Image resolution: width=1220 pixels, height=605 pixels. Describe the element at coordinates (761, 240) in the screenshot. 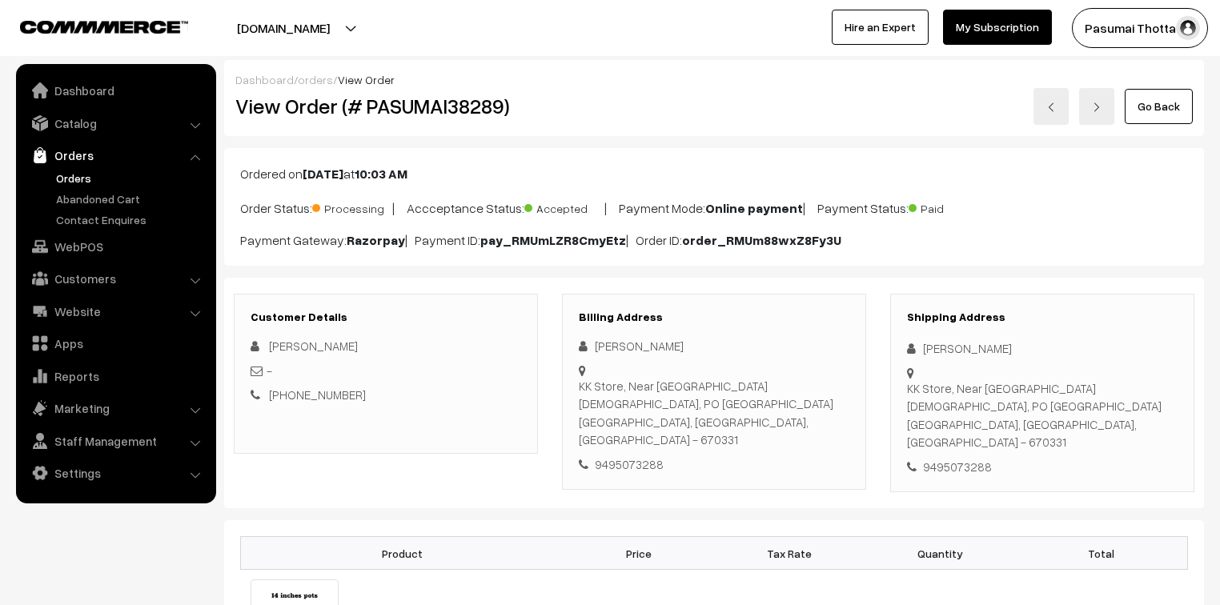

I see `b: order_RMUm88wxZ8Fy3U` at that location.